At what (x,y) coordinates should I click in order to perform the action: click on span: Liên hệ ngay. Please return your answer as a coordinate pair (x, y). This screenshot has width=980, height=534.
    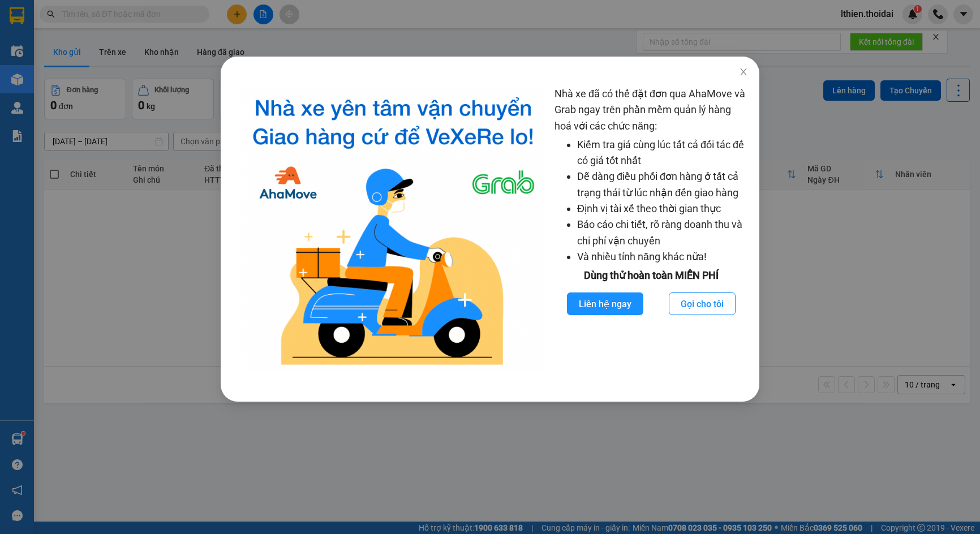
    Looking at the image, I should click on (605, 304).